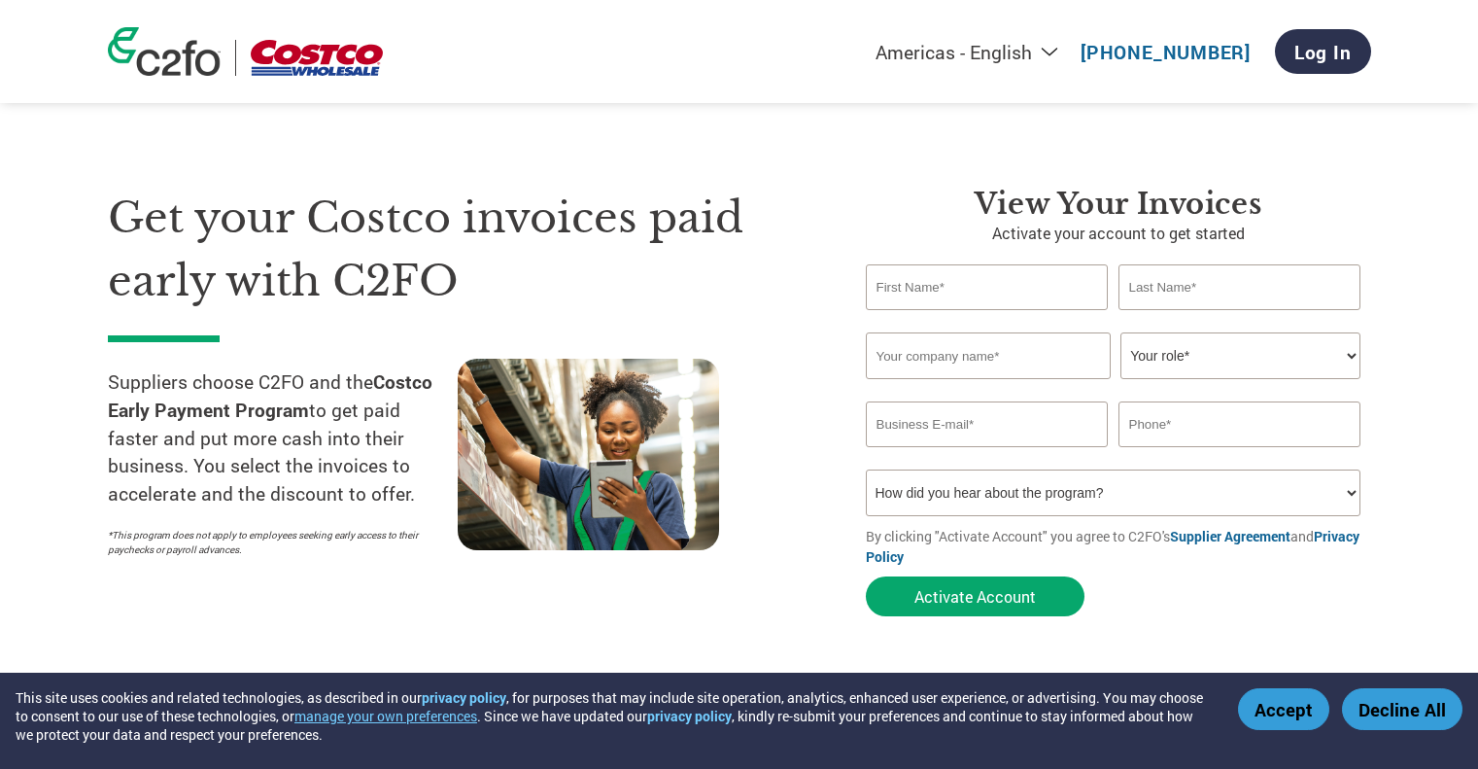  Describe the element at coordinates (1118, 546) in the screenshot. I see `p: By clicking "Activate Account" you agree to C2FO's and` at that location.